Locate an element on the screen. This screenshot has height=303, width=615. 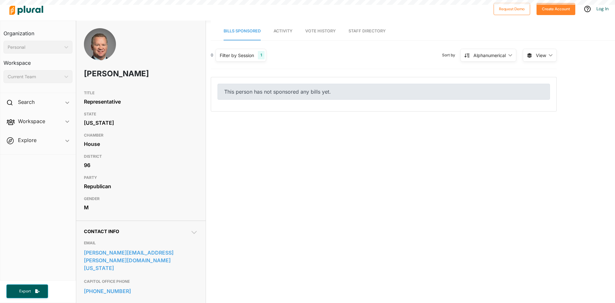
div: 0 is located at coordinates (212, 55).